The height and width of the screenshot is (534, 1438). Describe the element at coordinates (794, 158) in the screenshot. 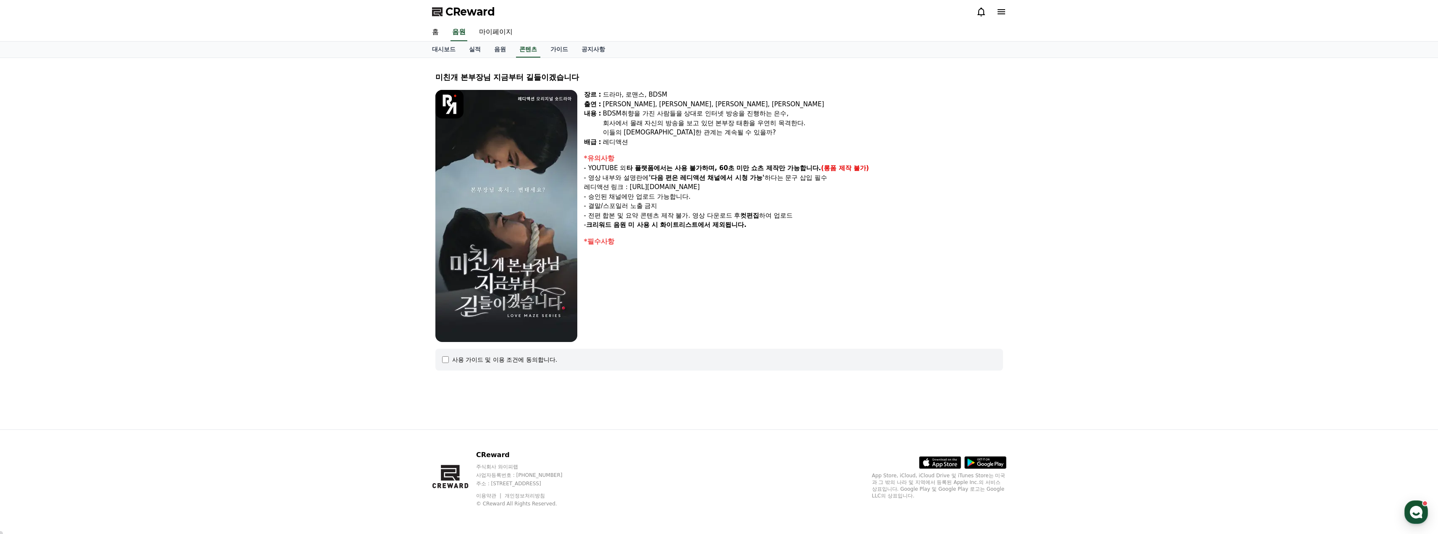

I see `div: *유의사항` at that location.